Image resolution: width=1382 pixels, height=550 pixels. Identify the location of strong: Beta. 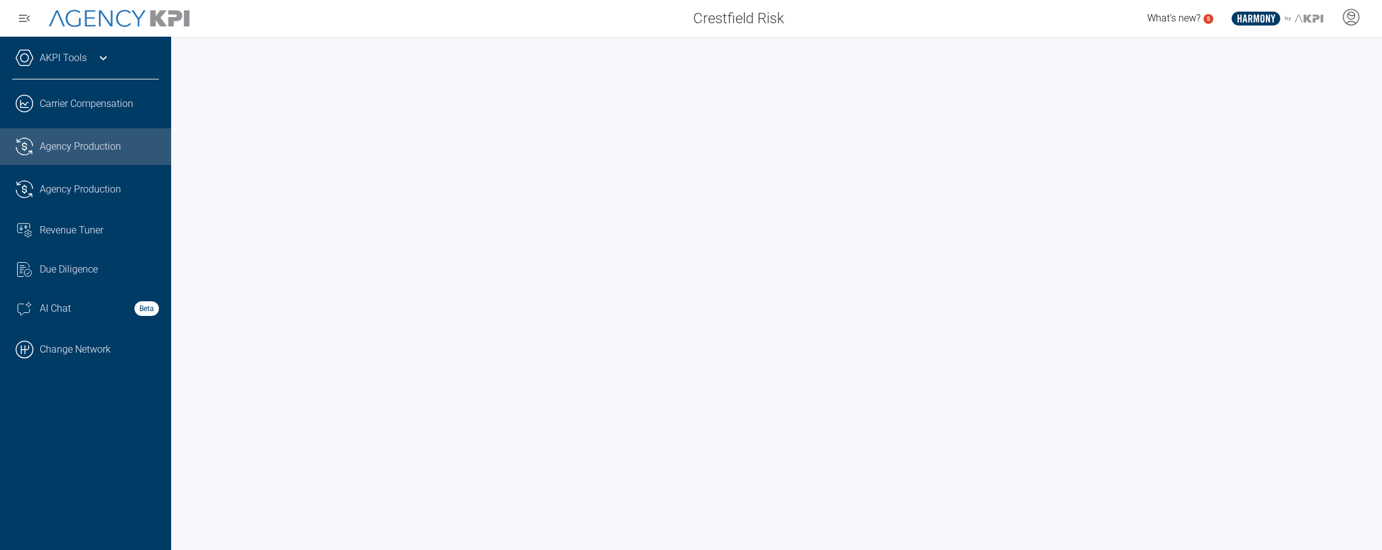
(147, 309).